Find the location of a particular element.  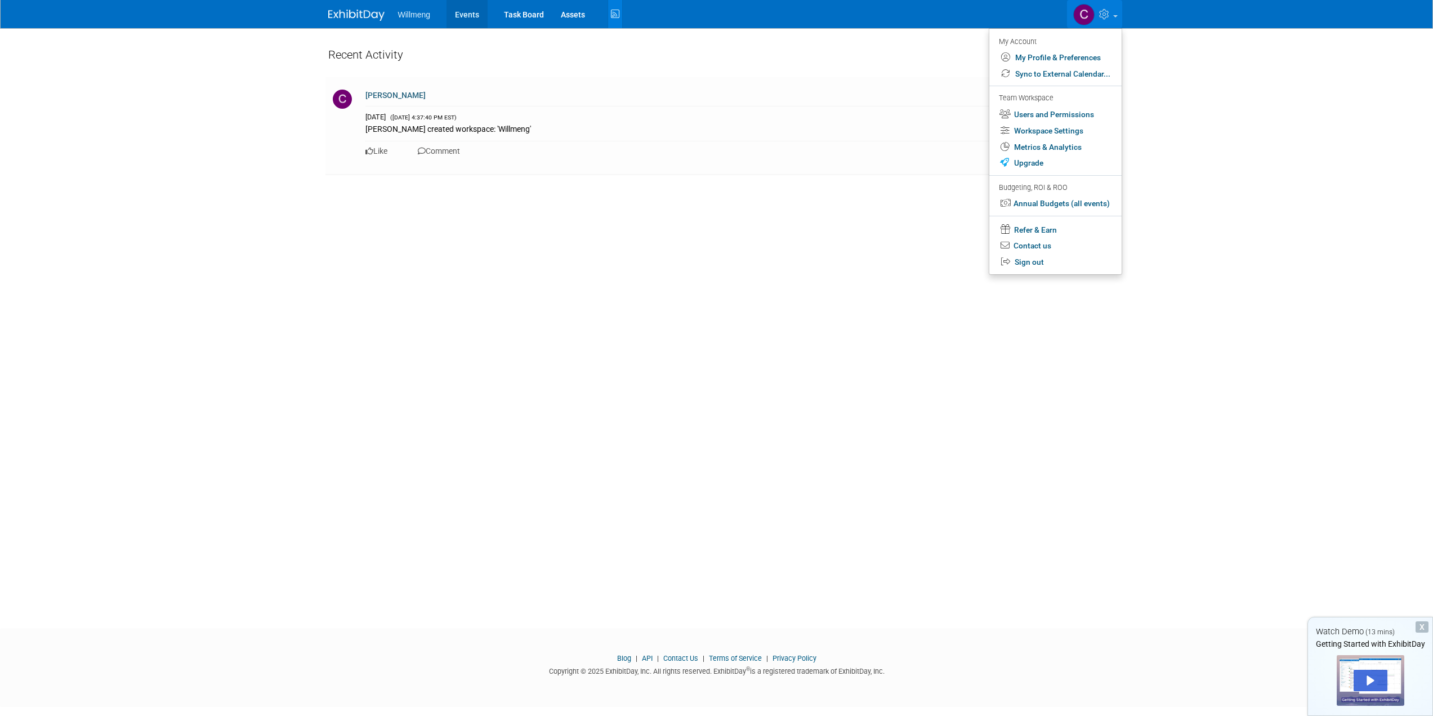

div: Team Workspace is located at coordinates (1055, 99).